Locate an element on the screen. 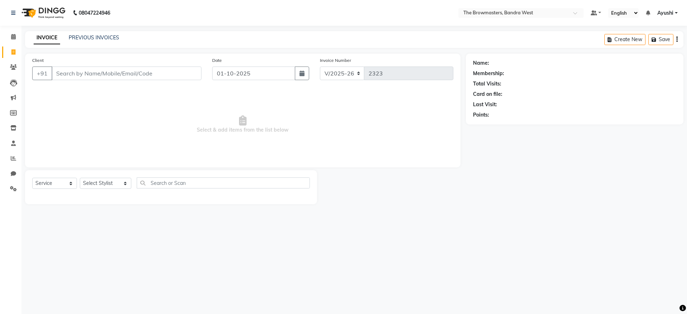  label: Date is located at coordinates (217, 60).